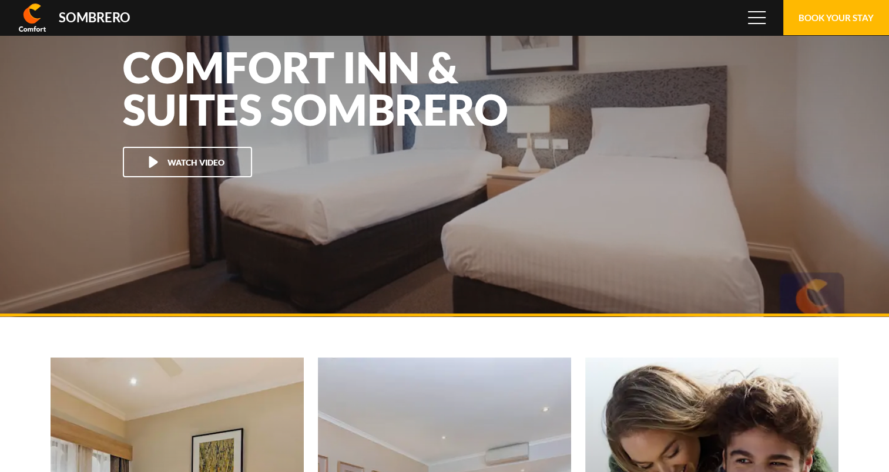  What do you see at coordinates (187, 162) in the screenshot?
I see `button: Watch Video` at bounding box center [187, 162].